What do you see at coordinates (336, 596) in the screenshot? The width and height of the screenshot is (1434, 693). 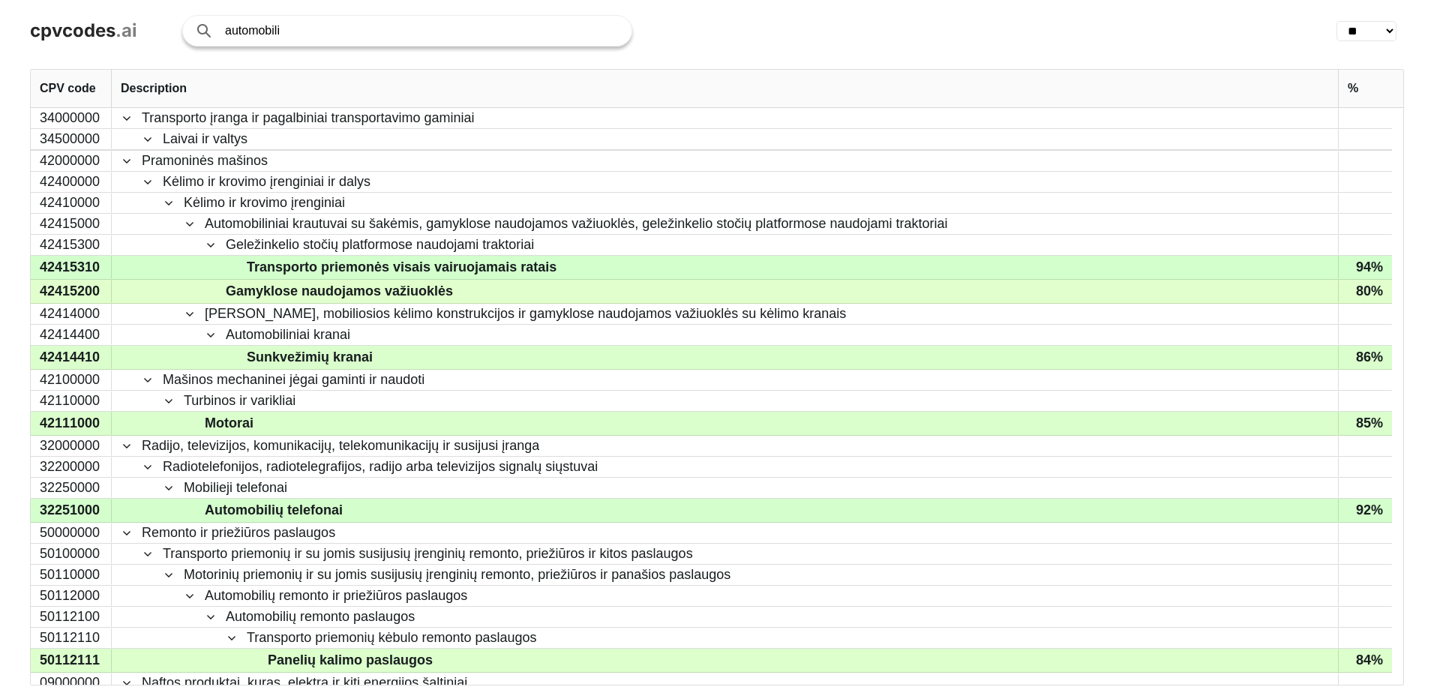 I see `span: Automobilių remonto ir priežiūros paslaugos` at bounding box center [336, 596].